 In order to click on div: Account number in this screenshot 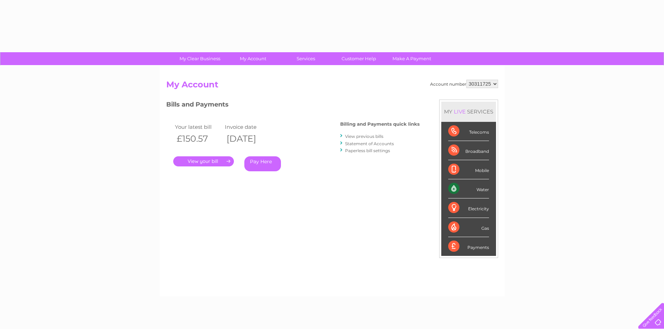, I will do `click(464, 84)`.